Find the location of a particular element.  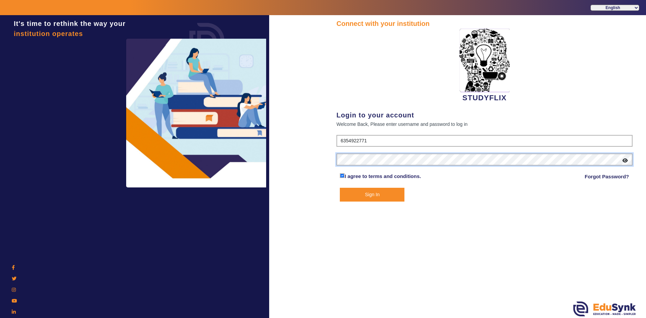

span: It's time to rethink the way your is located at coordinates (70, 24).